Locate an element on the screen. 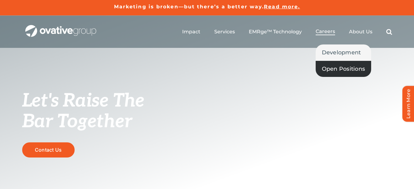 Image resolution: width=414 pixels, height=189 pixels. span: Services is located at coordinates (225, 32).